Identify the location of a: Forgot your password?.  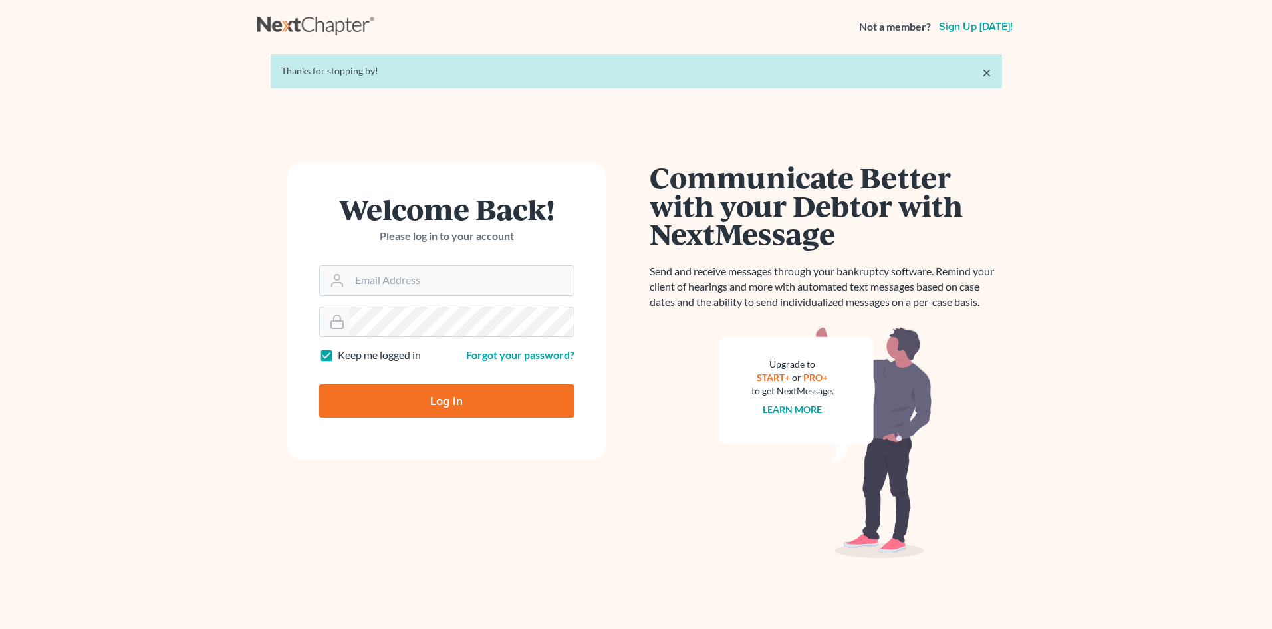
(520, 354).